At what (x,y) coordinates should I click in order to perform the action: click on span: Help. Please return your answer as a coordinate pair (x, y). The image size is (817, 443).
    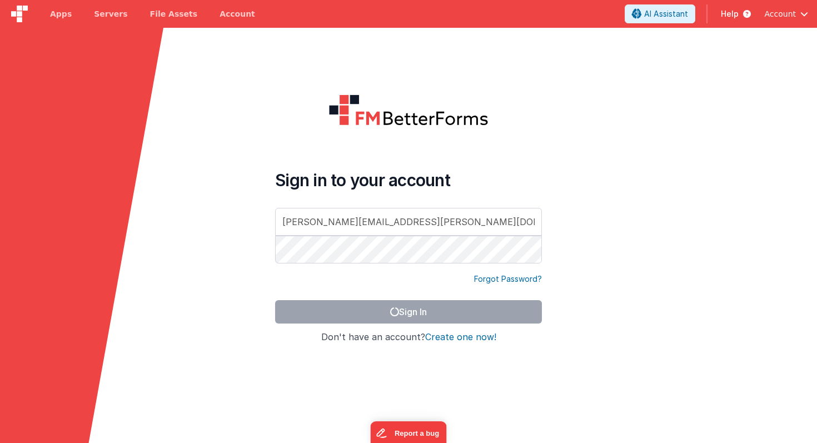
    Looking at the image, I should click on (730, 14).